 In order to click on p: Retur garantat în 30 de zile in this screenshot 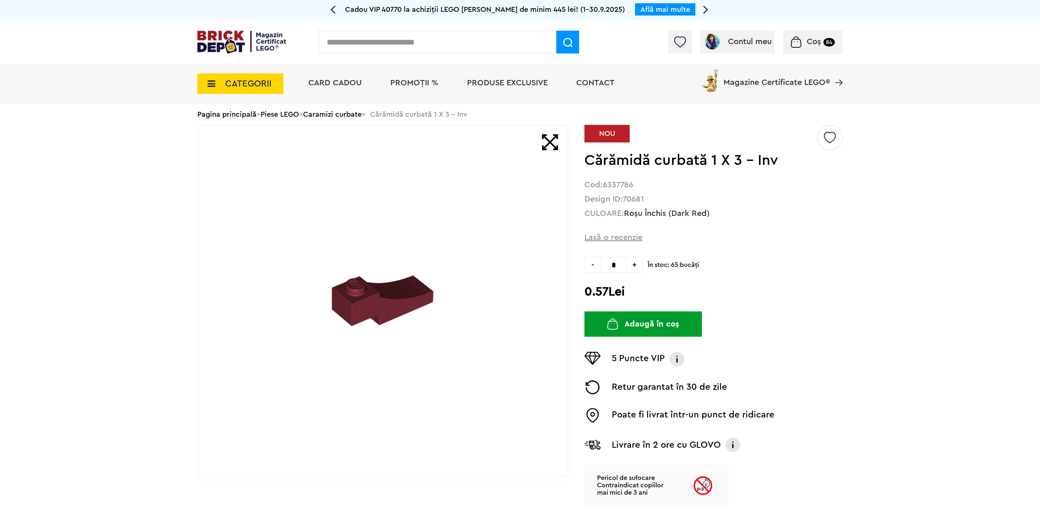, I will do `click(669, 387)`.